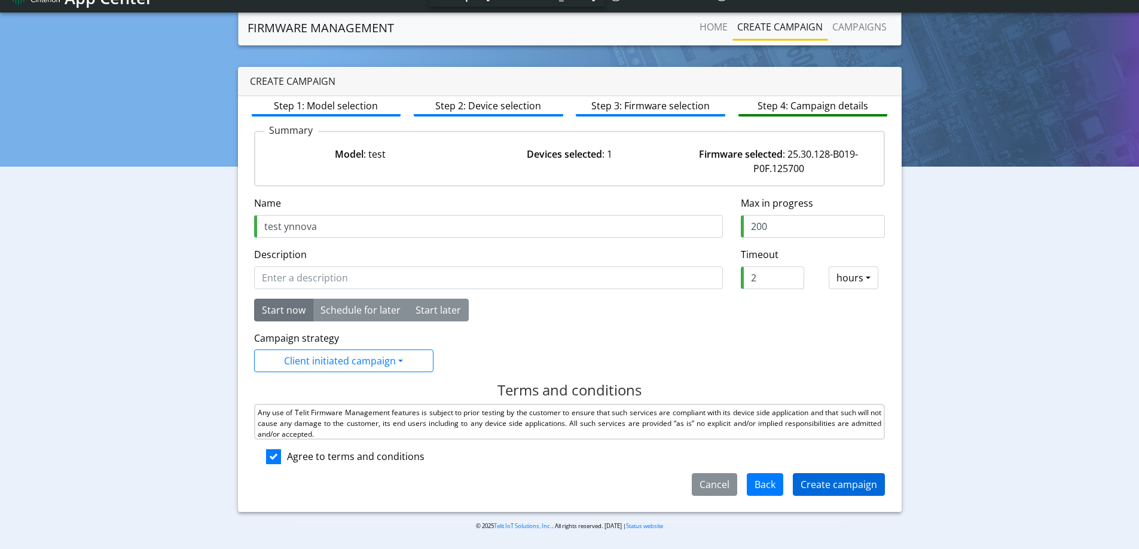  What do you see at coordinates (714, 485) in the screenshot?
I see `button: Cancel` at bounding box center [714, 485].